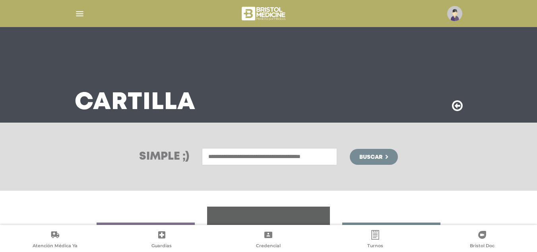 The height and width of the screenshot is (252, 537). What do you see at coordinates (371, 157) in the screenshot?
I see `span: Buscar` at bounding box center [371, 157].